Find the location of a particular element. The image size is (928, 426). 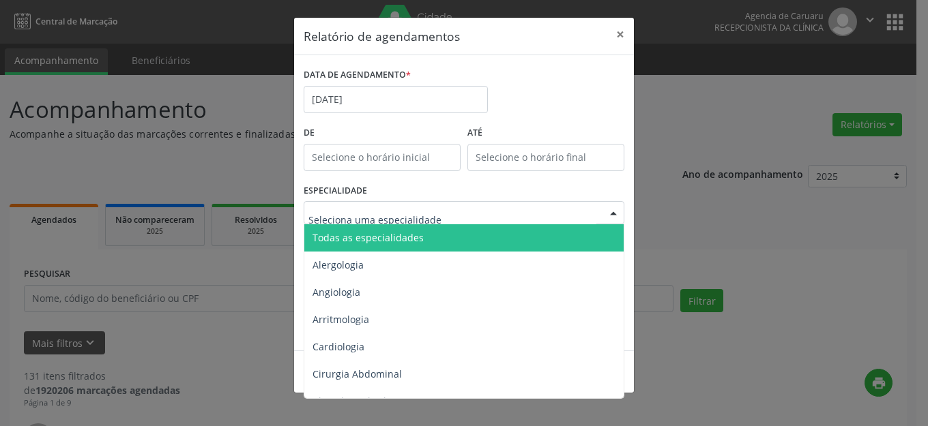

h5: Relatório de agendamentos is located at coordinates (381, 36).